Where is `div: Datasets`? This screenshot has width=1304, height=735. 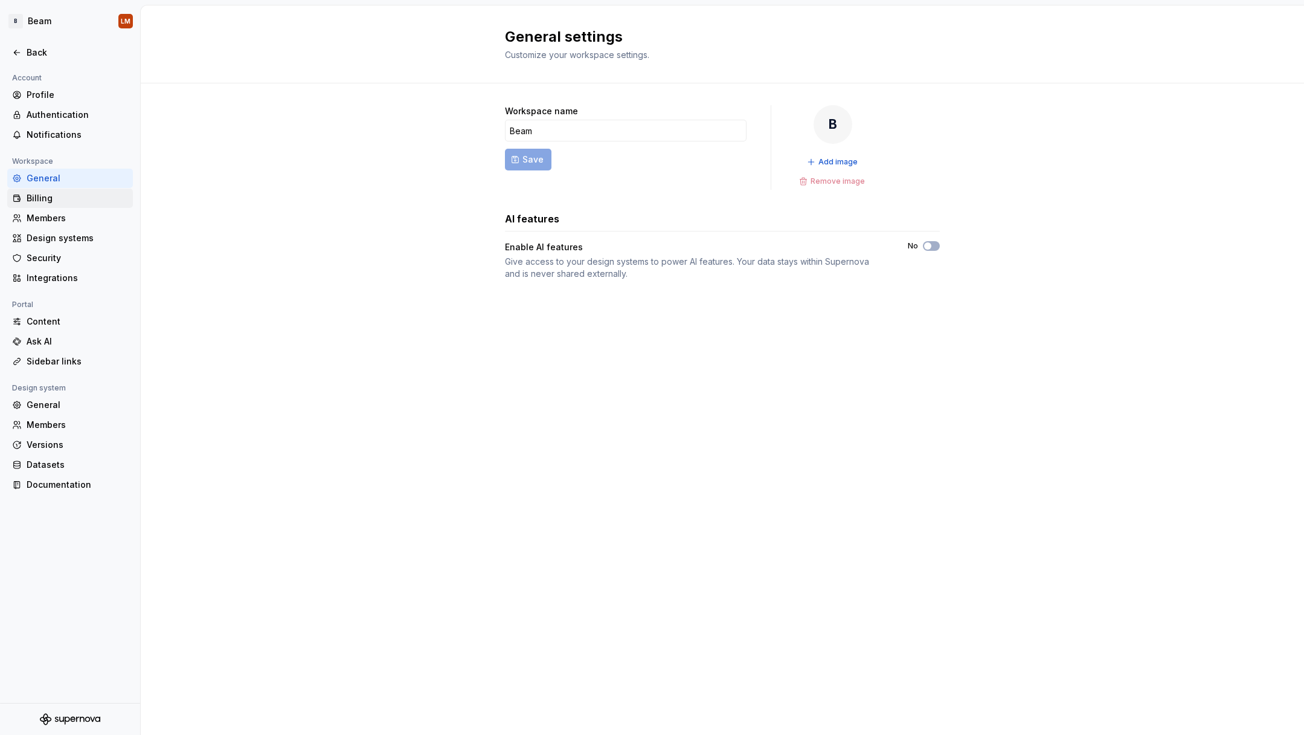 div: Datasets is located at coordinates (77, 465).